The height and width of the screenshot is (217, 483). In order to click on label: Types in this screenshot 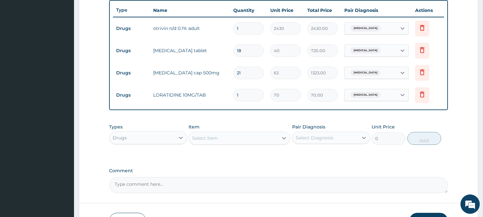, I will do `click(116, 127)`.